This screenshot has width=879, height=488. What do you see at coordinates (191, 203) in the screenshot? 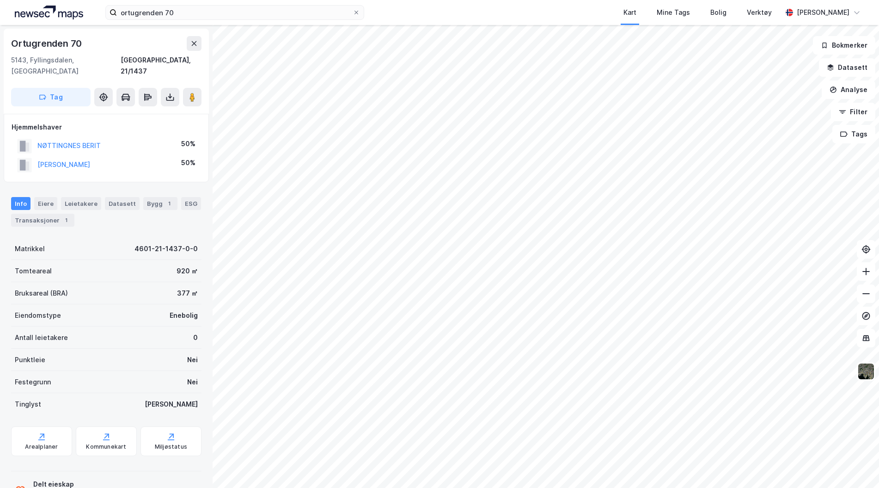
I see `div: ESG` at bounding box center [191, 203].